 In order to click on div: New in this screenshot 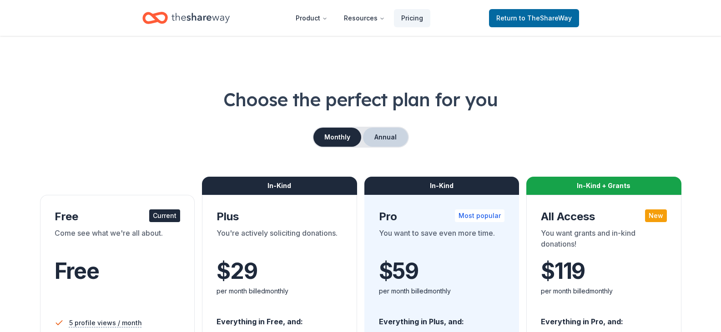, I will do `click(656, 216)`.